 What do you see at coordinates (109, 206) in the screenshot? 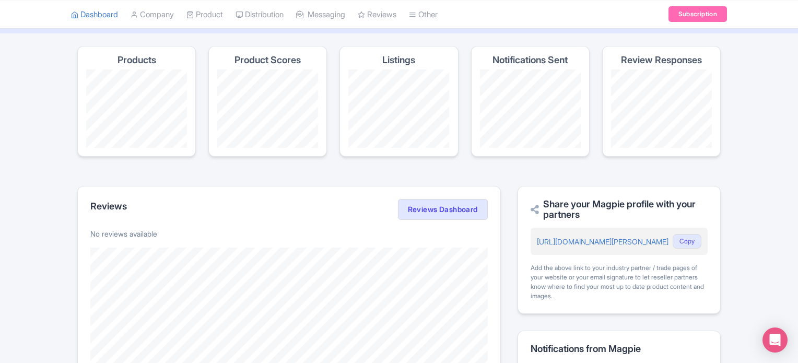
I see `h2: Reviews` at bounding box center [109, 206].